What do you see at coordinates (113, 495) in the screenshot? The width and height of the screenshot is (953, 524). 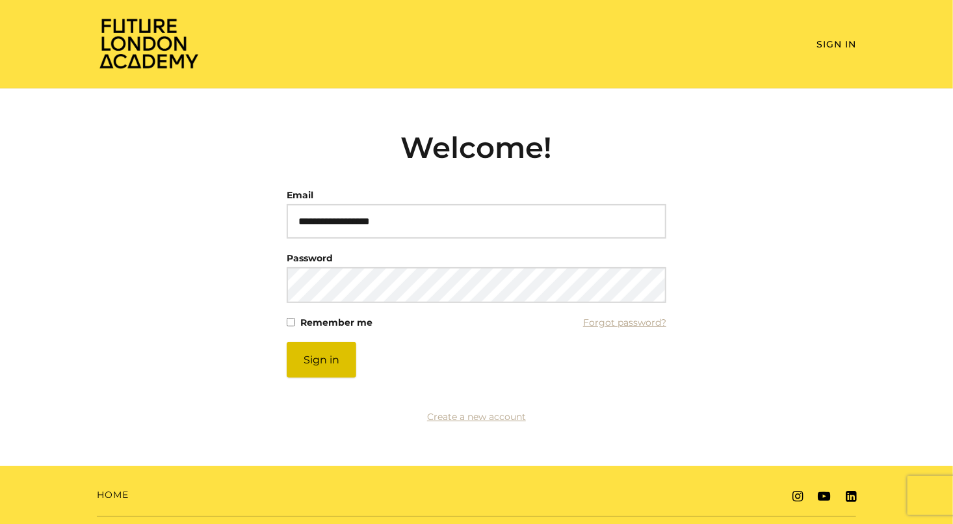 I see `a: Home` at bounding box center [113, 495].